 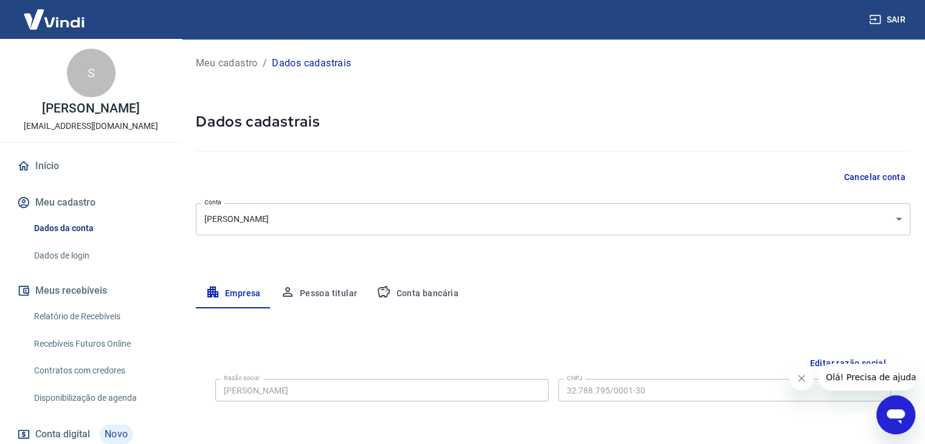 I want to click on h5: Dados cadastrais, so click(x=553, y=122).